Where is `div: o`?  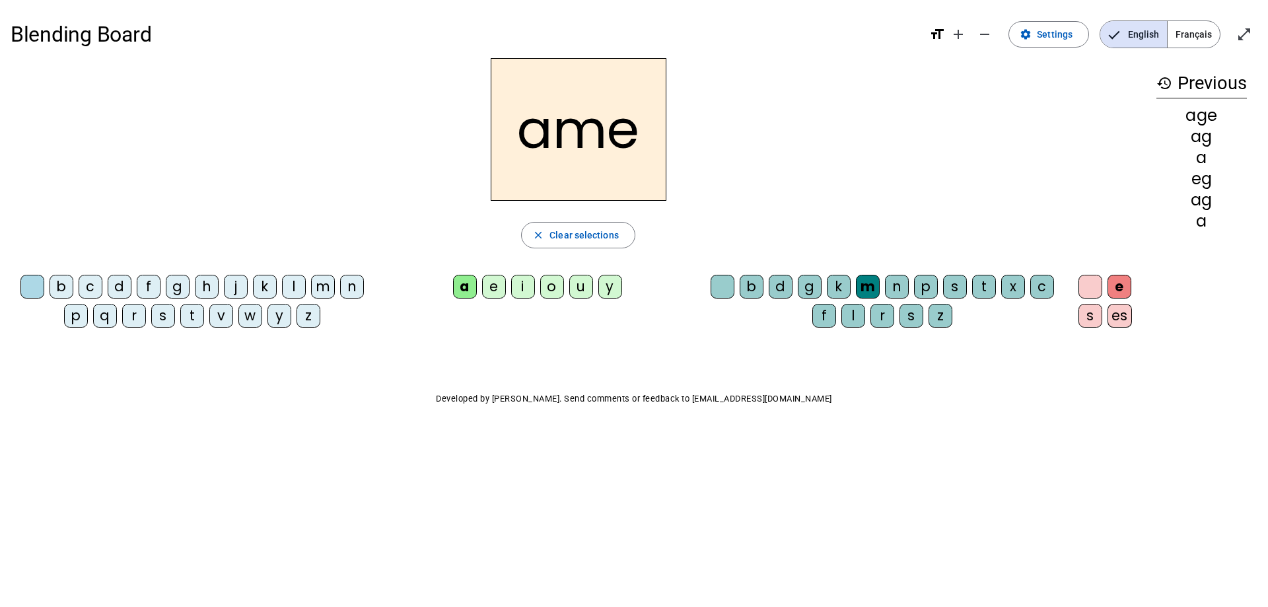
div: o is located at coordinates (552, 287).